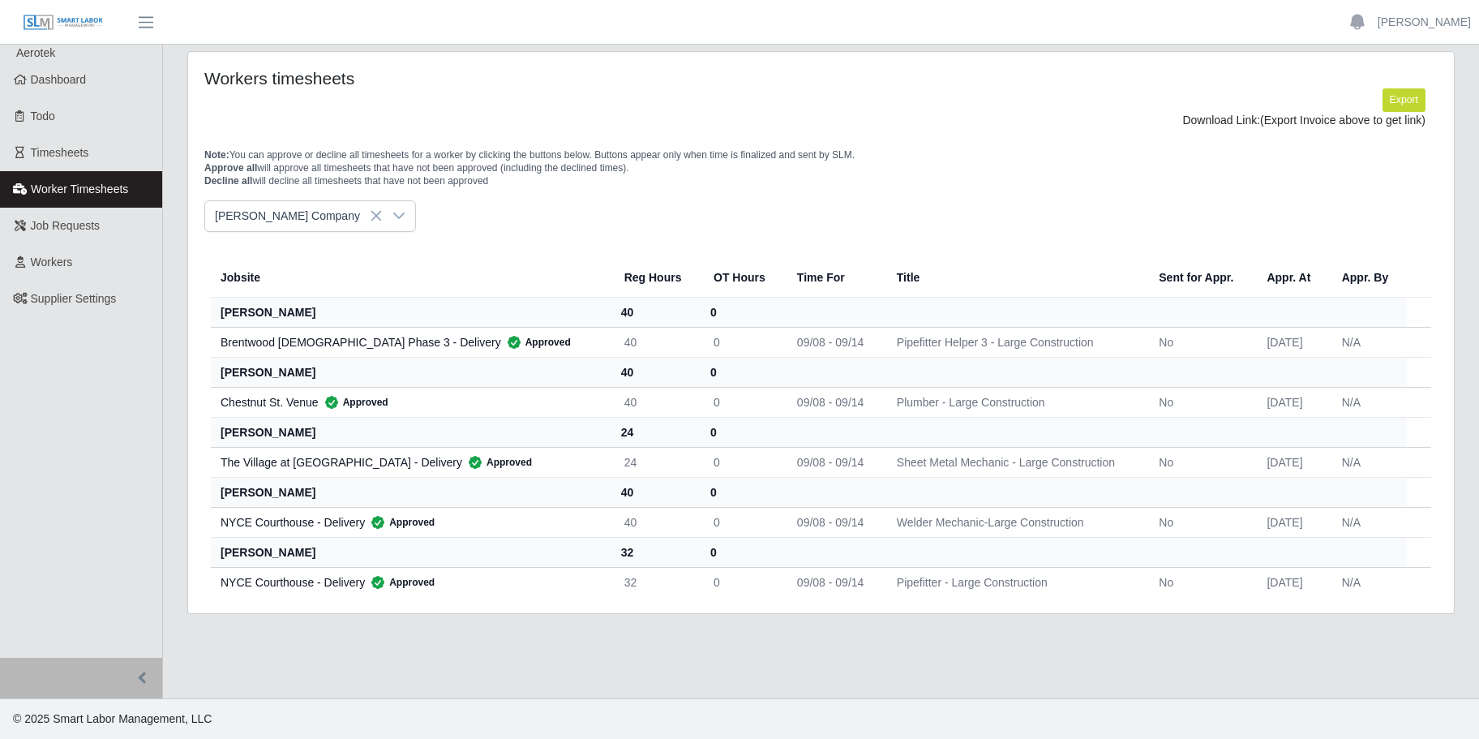 The width and height of the screenshot is (1479, 739). Describe the element at coordinates (833, 277) in the screenshot. I see `th: Time For` at that location.